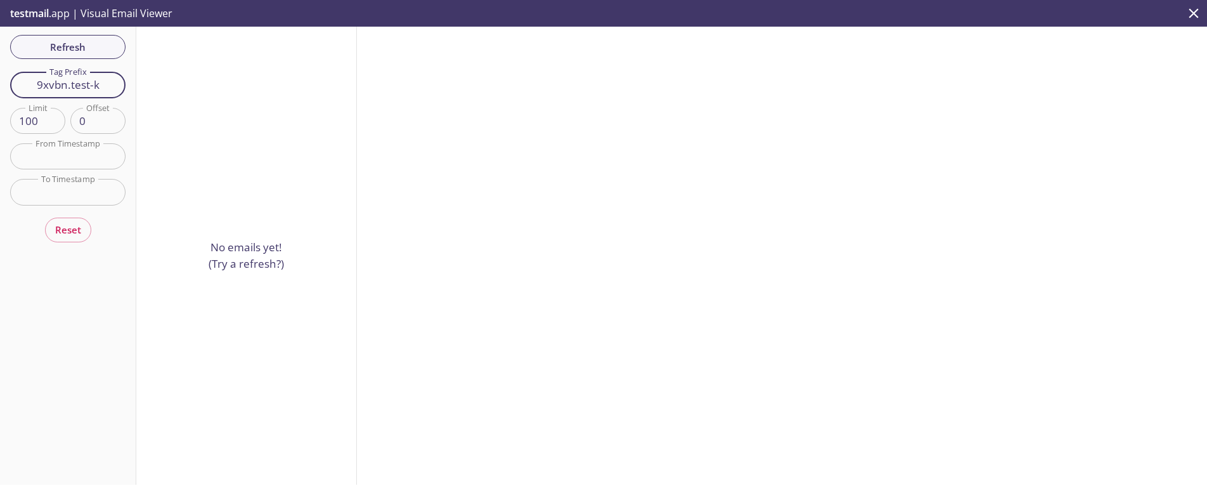 The image size is (1207, 486). Describe the element at coordinates (246, 255) in the screenshot. I see `p: No emails yet! (Try a refresh?)` at that location.